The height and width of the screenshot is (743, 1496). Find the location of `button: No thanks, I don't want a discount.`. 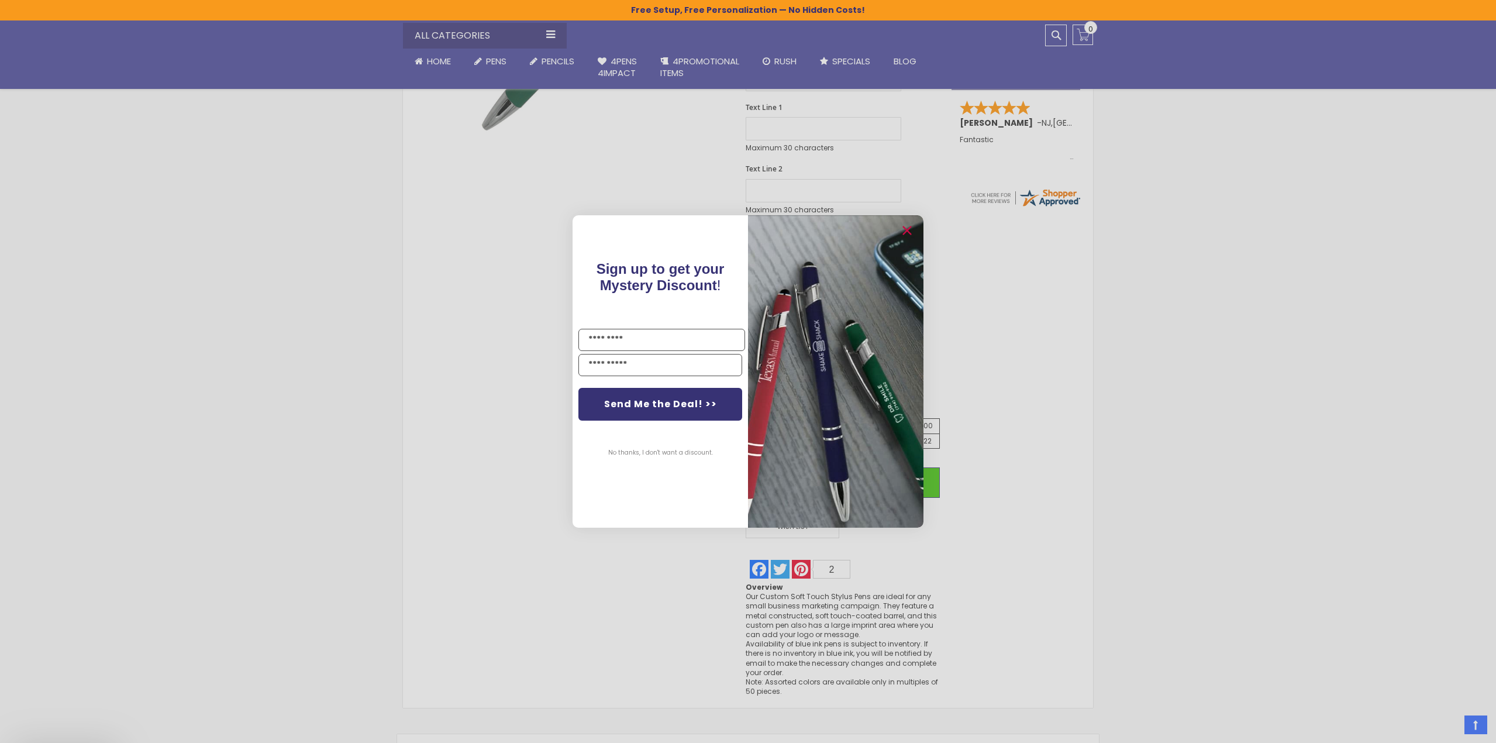

button: No thanks, I don't want a discount. is located at coordinates (660, 453).